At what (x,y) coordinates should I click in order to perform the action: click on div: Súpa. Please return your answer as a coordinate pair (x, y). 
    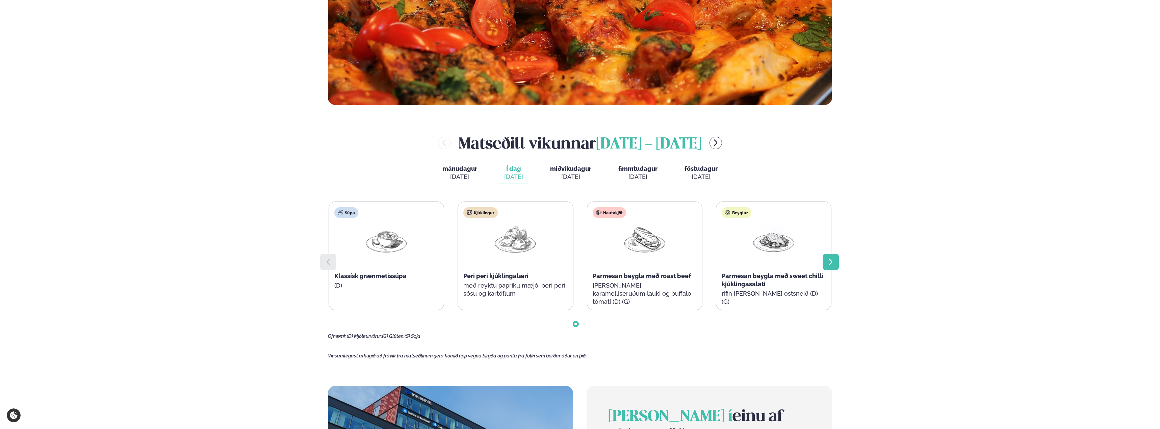
    Looking at the image, I should click on (346, 213).